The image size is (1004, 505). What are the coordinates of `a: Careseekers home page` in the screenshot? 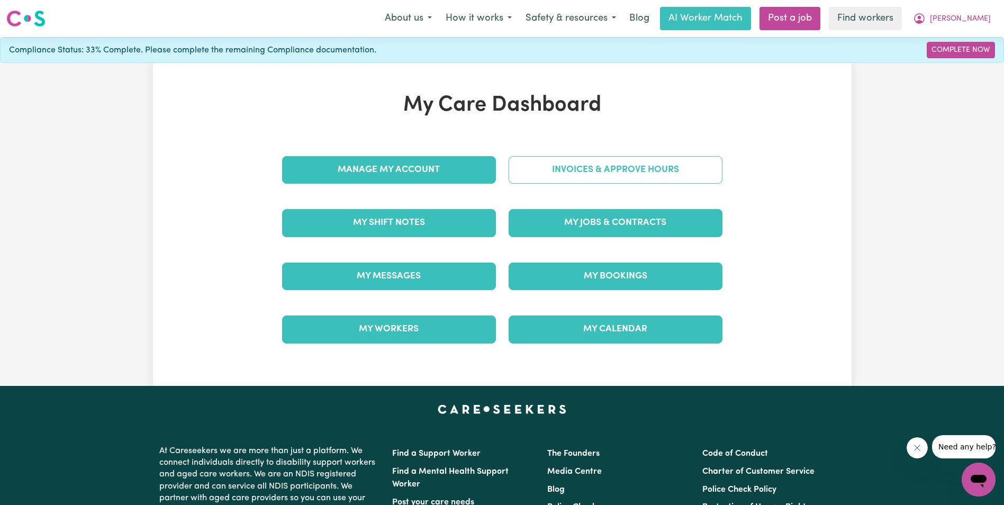 It's located at (502, 409).